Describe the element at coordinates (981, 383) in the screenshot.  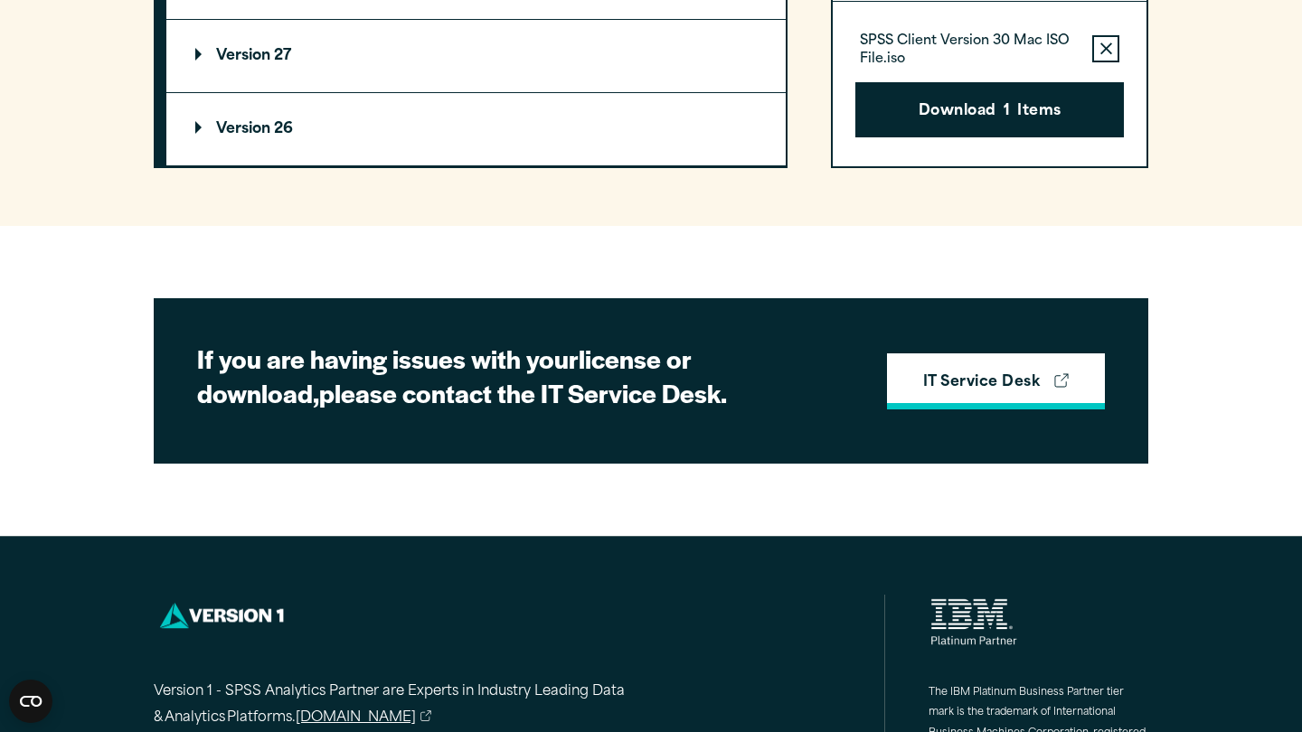
I see `strong: IT Service Desk` at that location.